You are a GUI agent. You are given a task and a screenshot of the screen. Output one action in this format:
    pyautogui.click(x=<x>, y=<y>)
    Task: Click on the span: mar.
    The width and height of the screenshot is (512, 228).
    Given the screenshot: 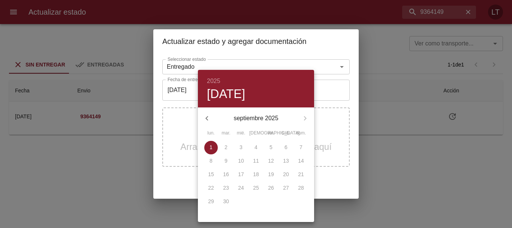 What is the action you would take?
    pyautogui.click(x=226, y=133)
    